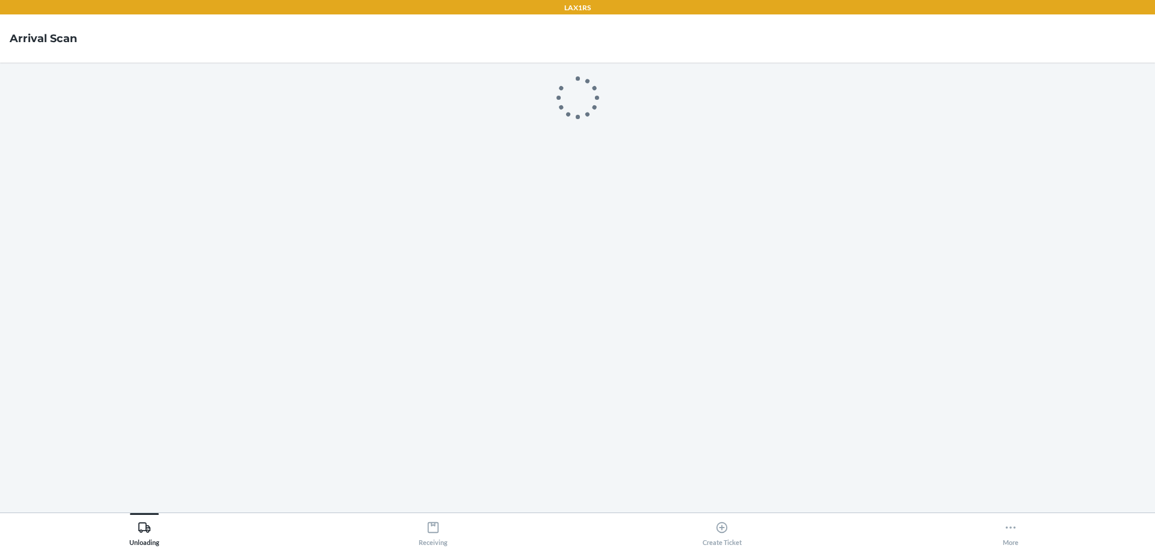  What do you see at coordinates (433, 529) in the screenshot?
I see `button: Receiving` at bounding box center [433, 529].